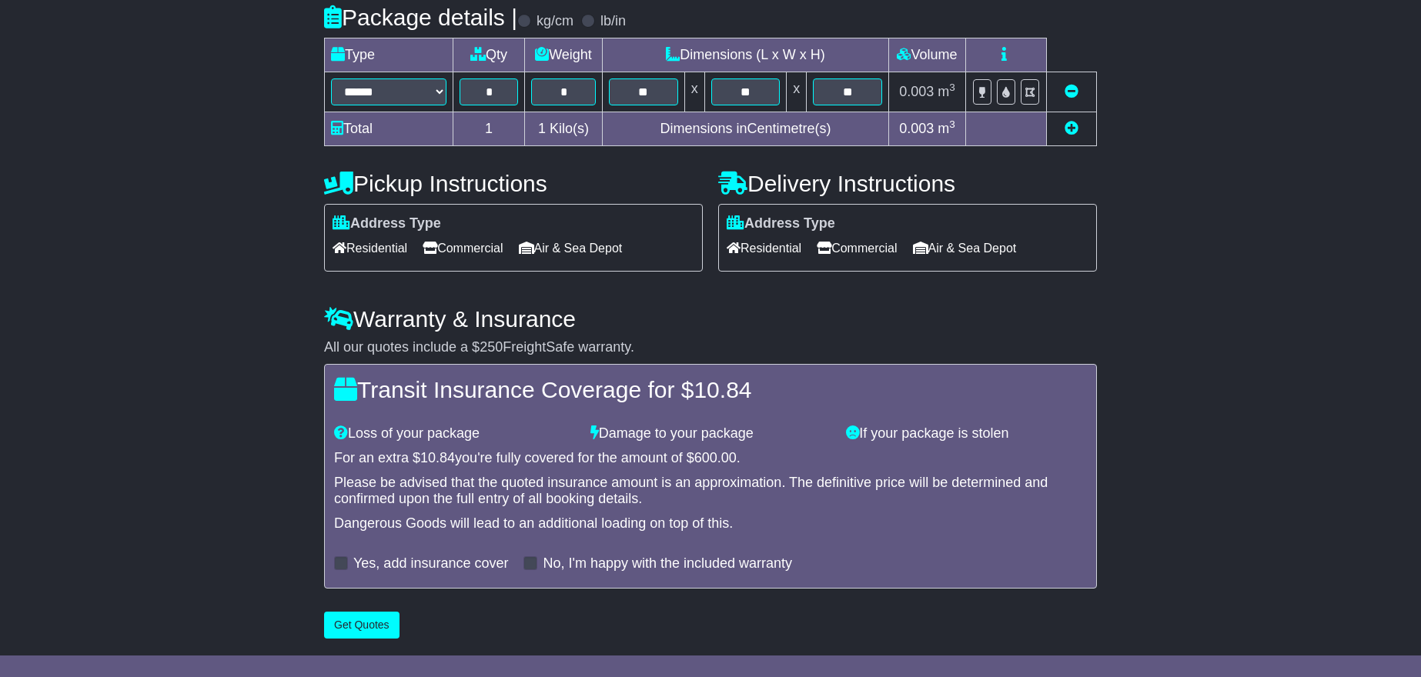  Describe the element at coordinates (420, 17) in the screenshot. I see `h4: Package details |` at that location.